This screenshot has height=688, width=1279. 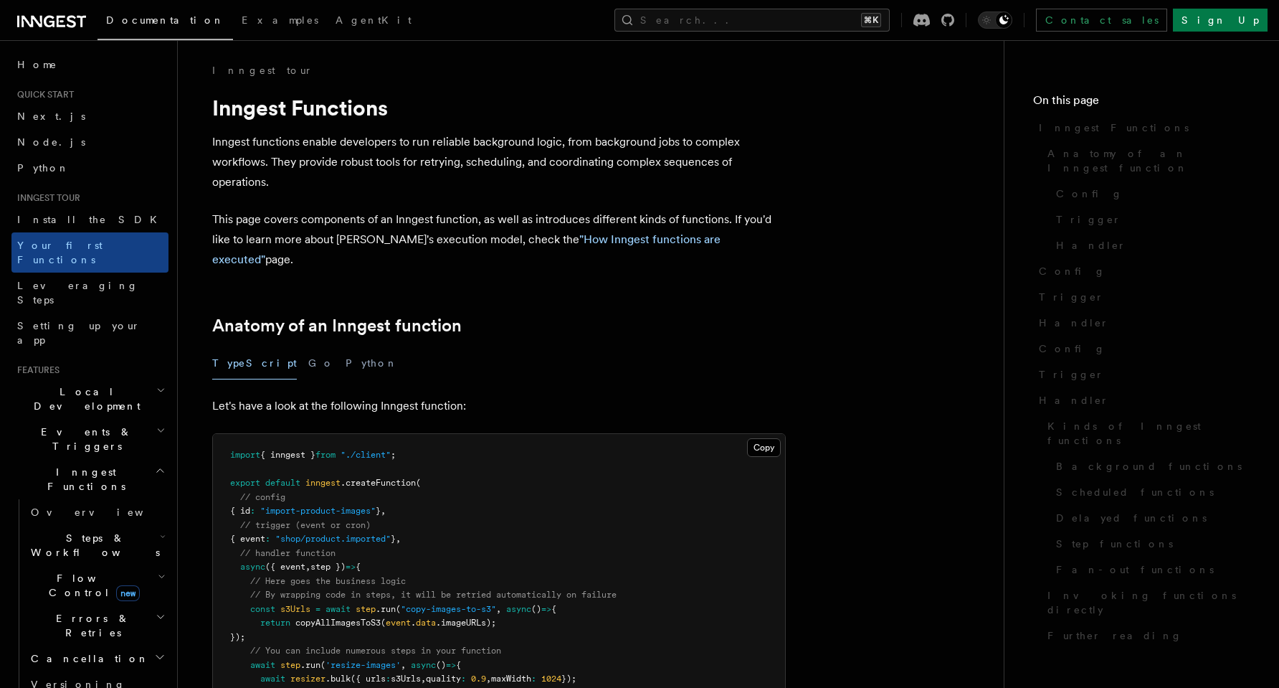 What do you see at coordinates (333, 539) in the screenshot?
I see `span: "shop/product.imported"` at bounding box center [333, 539].